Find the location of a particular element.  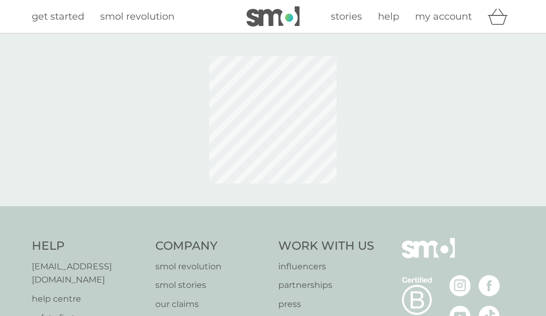

p: press is located at coordinates (326, 304).